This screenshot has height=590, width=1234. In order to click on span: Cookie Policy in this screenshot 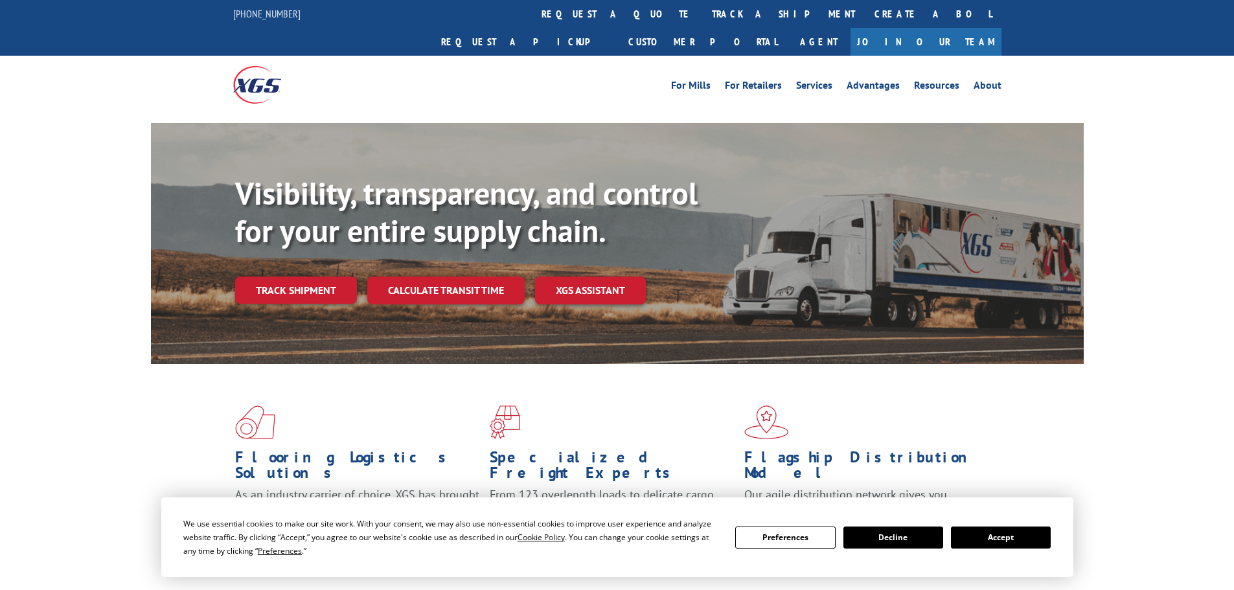, I will do `click(541, 537)`.